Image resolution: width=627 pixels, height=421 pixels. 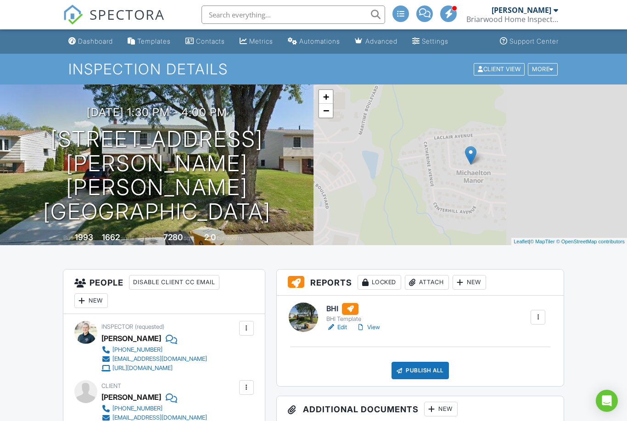 I want to click on a: Zoom out, so click(x=326, y=111).